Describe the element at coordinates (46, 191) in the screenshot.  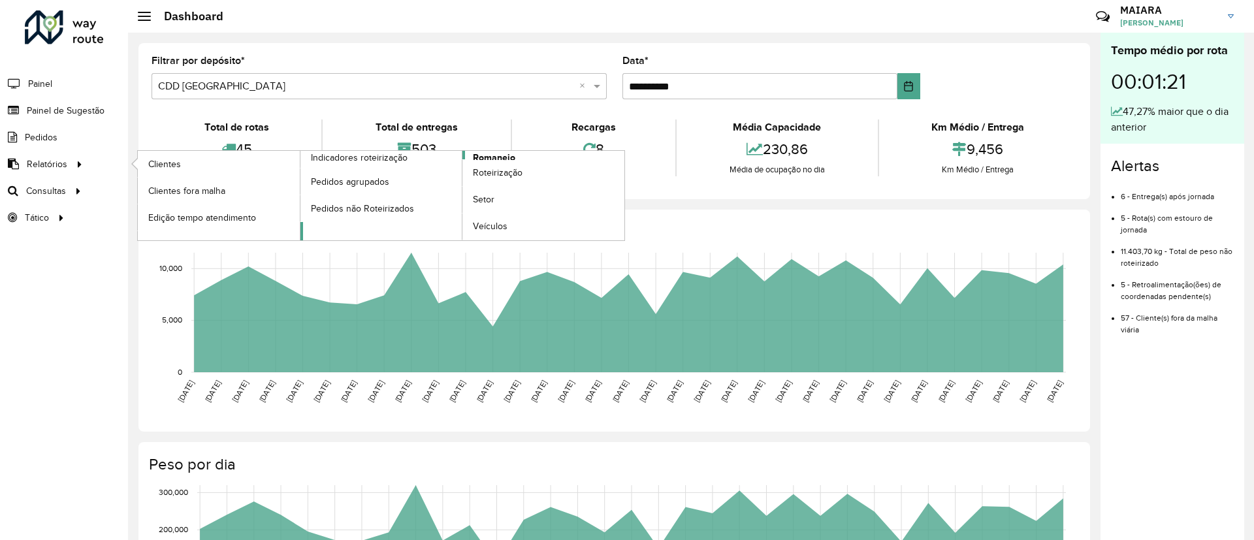
I see `span: Consultas` at that location.